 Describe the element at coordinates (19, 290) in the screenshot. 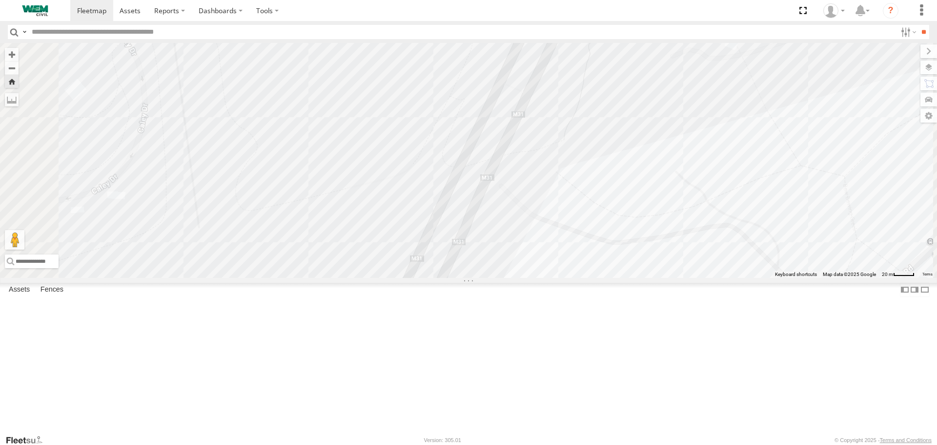

I see `label: Assets` at that location.